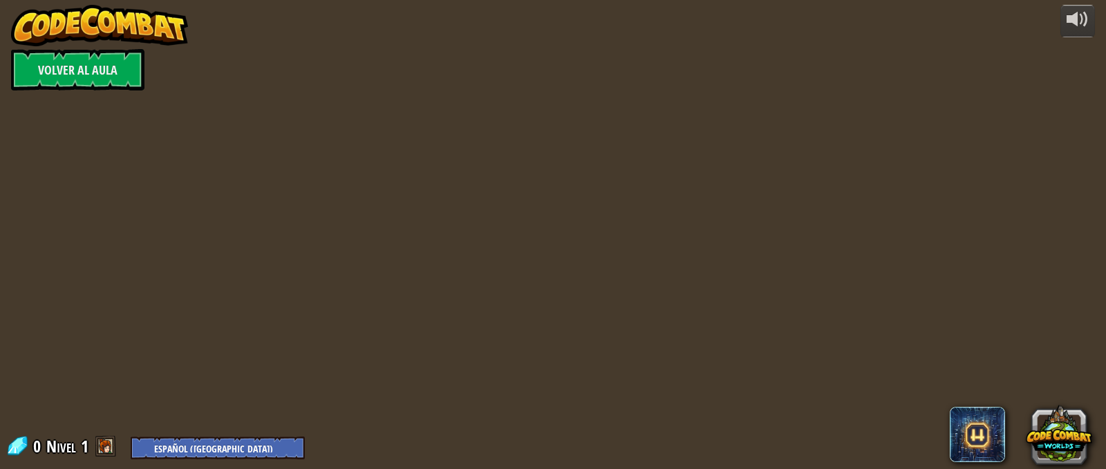 This screenshot has height=469, width=1106. Describe the element at coordinates (39, 447) in the screenshot. I see `span: 0` at that location.